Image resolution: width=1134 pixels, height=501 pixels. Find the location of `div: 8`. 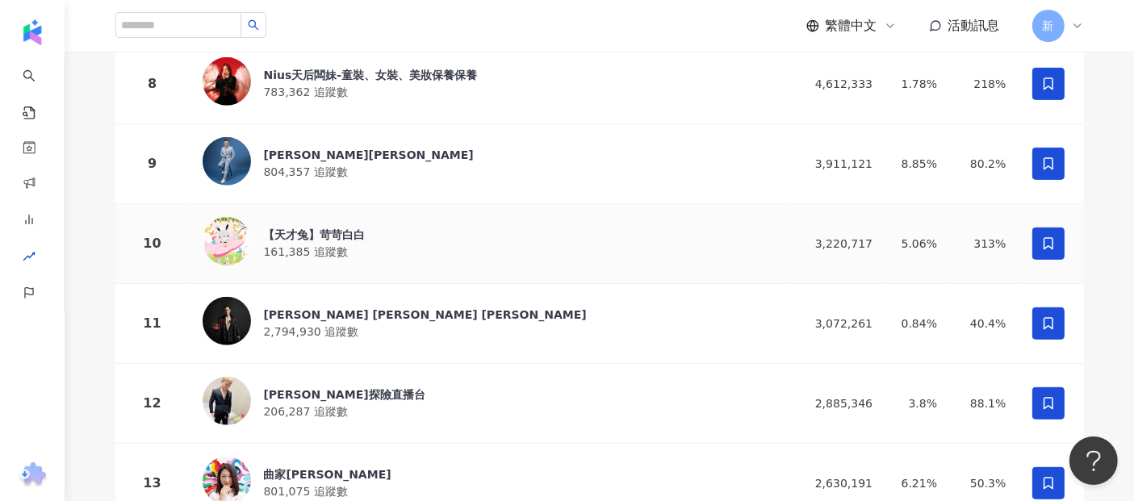

div: 8 is located at coordinates (153, 83).